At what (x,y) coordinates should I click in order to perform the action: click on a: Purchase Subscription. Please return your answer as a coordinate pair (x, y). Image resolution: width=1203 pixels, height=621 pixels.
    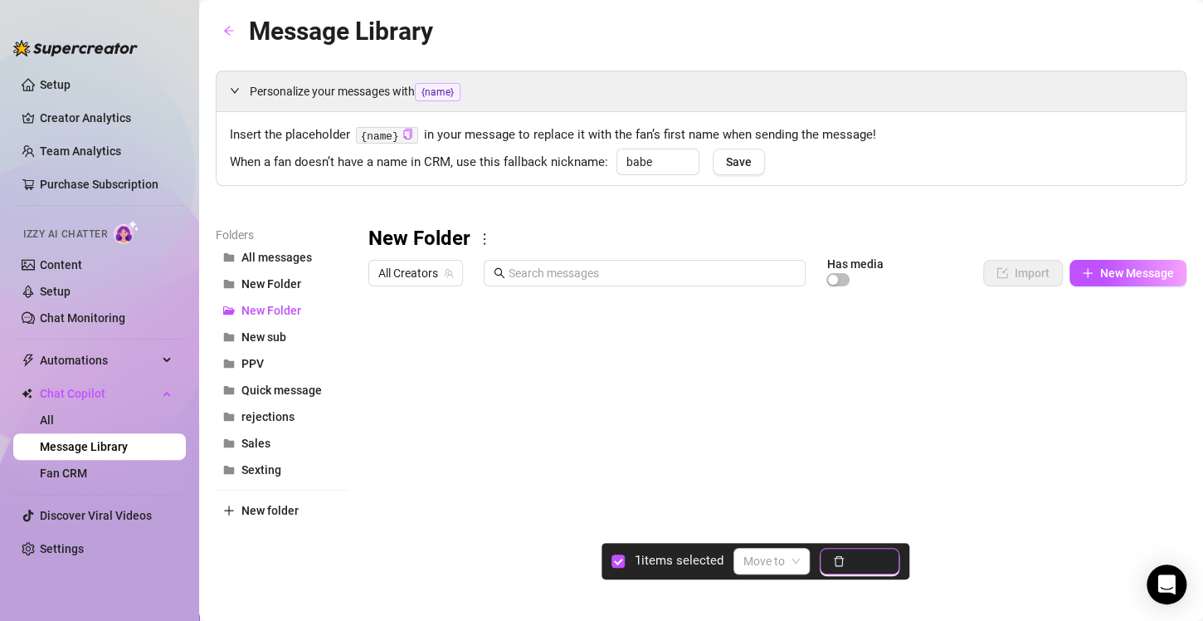
    Looking at the image, I should click on (106, 184).